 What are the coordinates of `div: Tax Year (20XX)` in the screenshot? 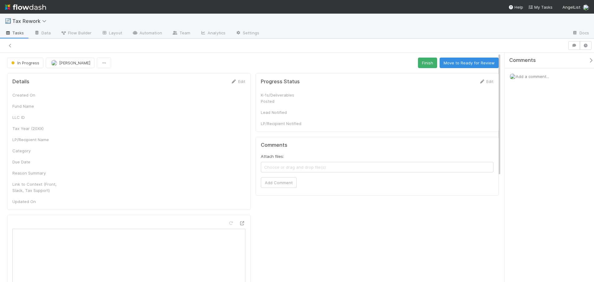 It's located at (36, 128).